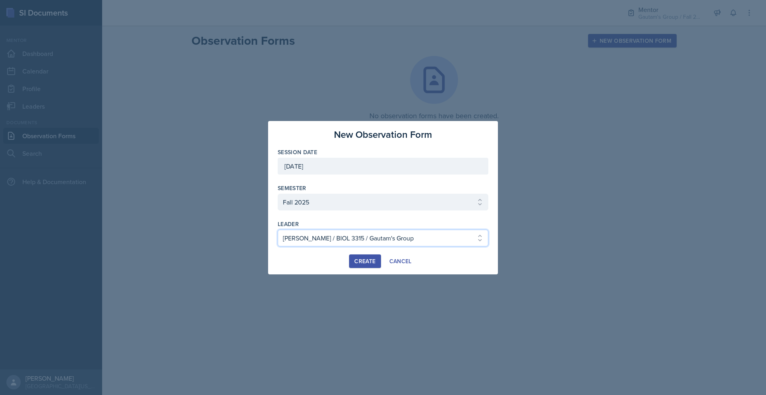 Image resolution: width=766 pixels, height=395 pixels. Describe the element at coordinates (365, 261) in the screenshot. I see `div: Create` at that location.